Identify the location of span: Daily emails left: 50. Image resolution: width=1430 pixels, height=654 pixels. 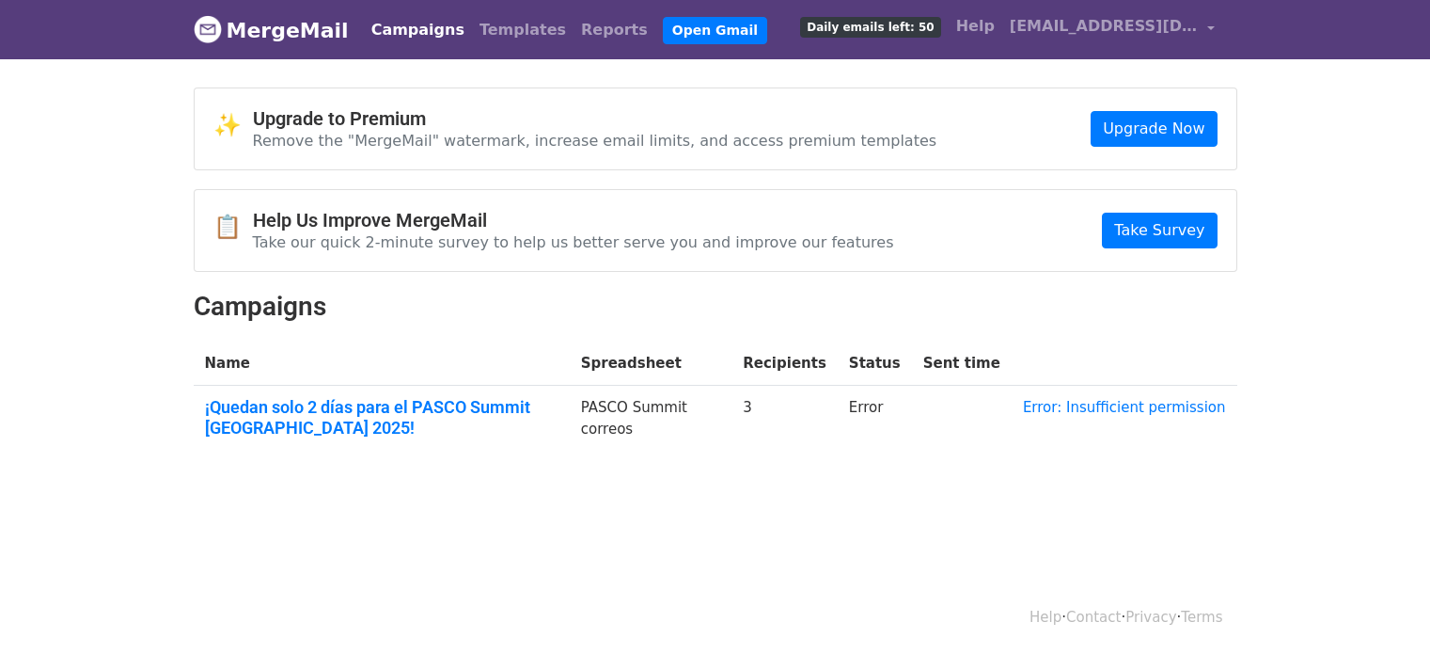
(870, 27).